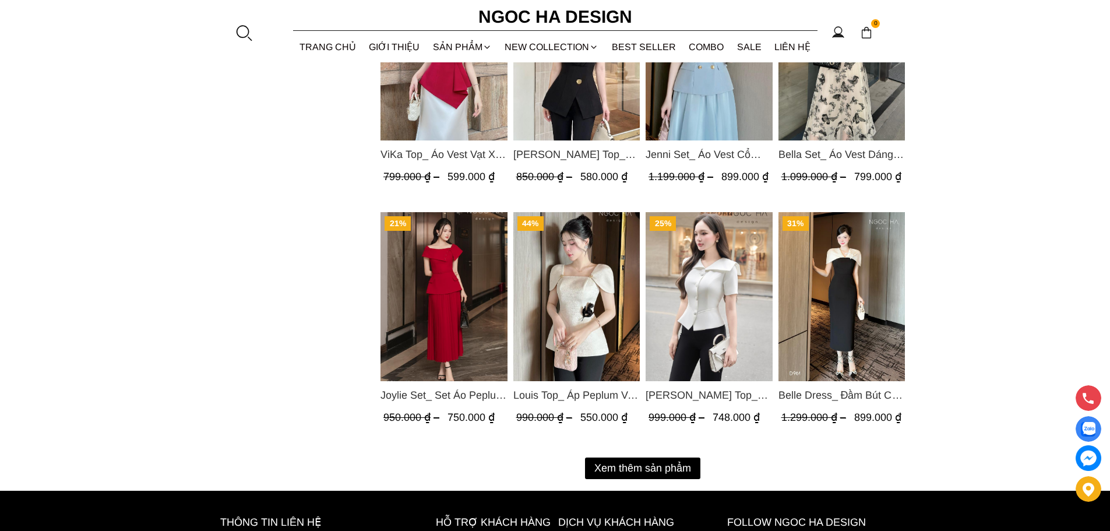 Image resolution: width=1110 pixels, height=531 pixels. I want to click on a: SALE, so click(749, 47).